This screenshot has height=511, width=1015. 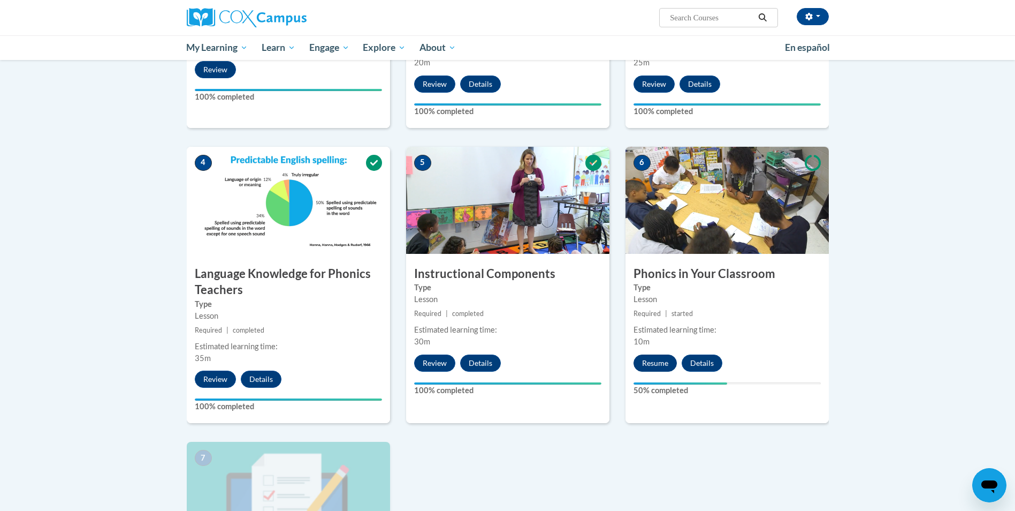 What do you see at coordinates (278, 48) in the screenshot?
I see `span: Learn` at bounding box center [278, 48].